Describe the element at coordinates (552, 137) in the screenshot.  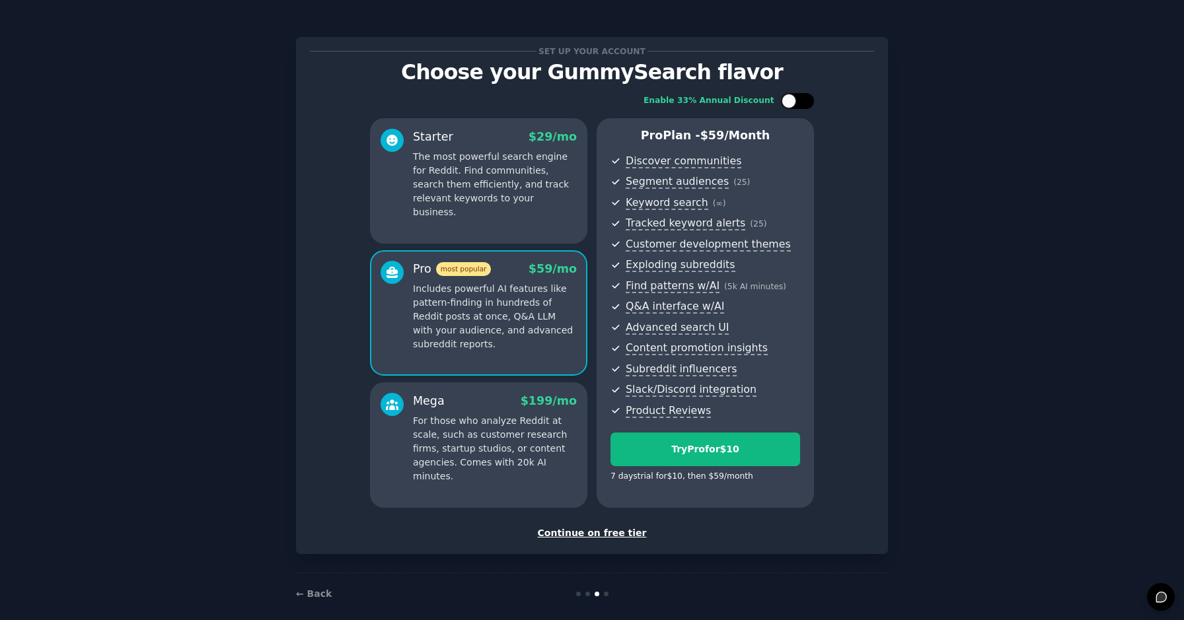
I see `span: $ 29 /mo` at that location.